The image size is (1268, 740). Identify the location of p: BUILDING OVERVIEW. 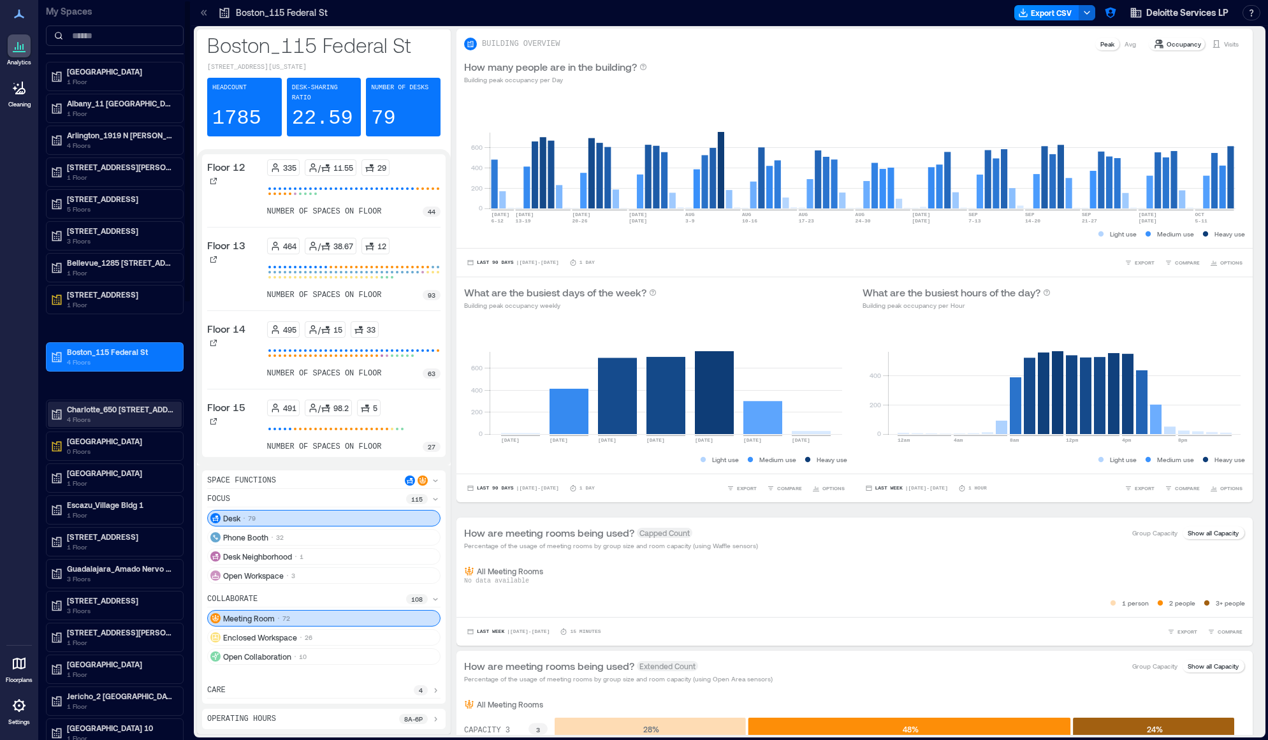
(521, 44).